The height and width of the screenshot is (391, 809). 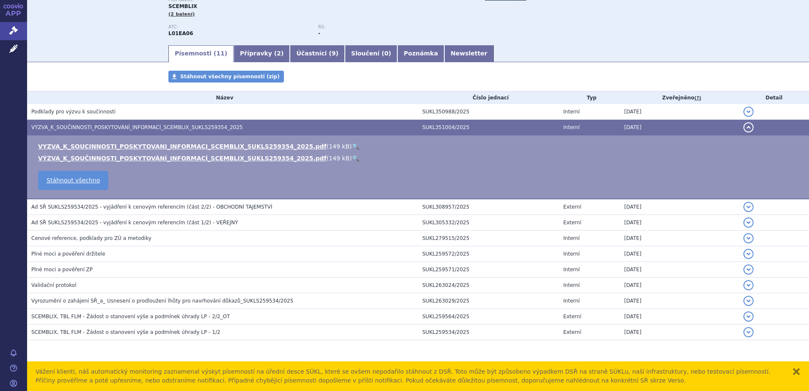 I want to click on span: 9, so click(x=334, y=53).